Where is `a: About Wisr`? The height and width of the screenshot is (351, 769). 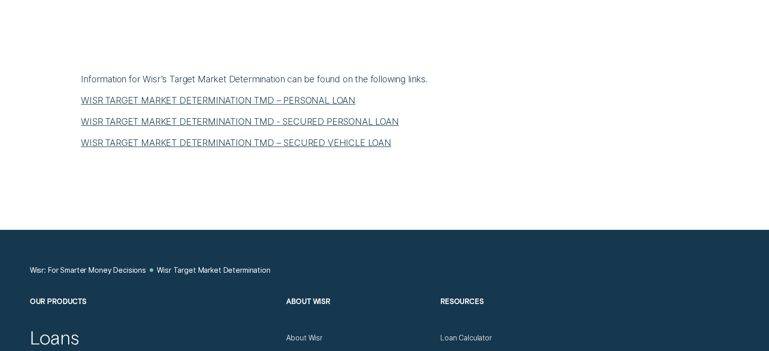
a: About Wisr is located at coordinates (304, 338).